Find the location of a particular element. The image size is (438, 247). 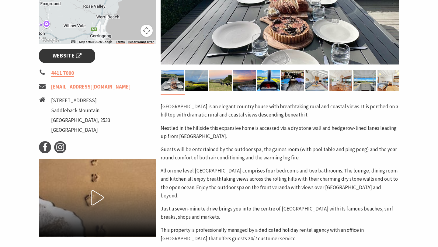

li: Saddleback Mountain is located at coordinates (81, 110).